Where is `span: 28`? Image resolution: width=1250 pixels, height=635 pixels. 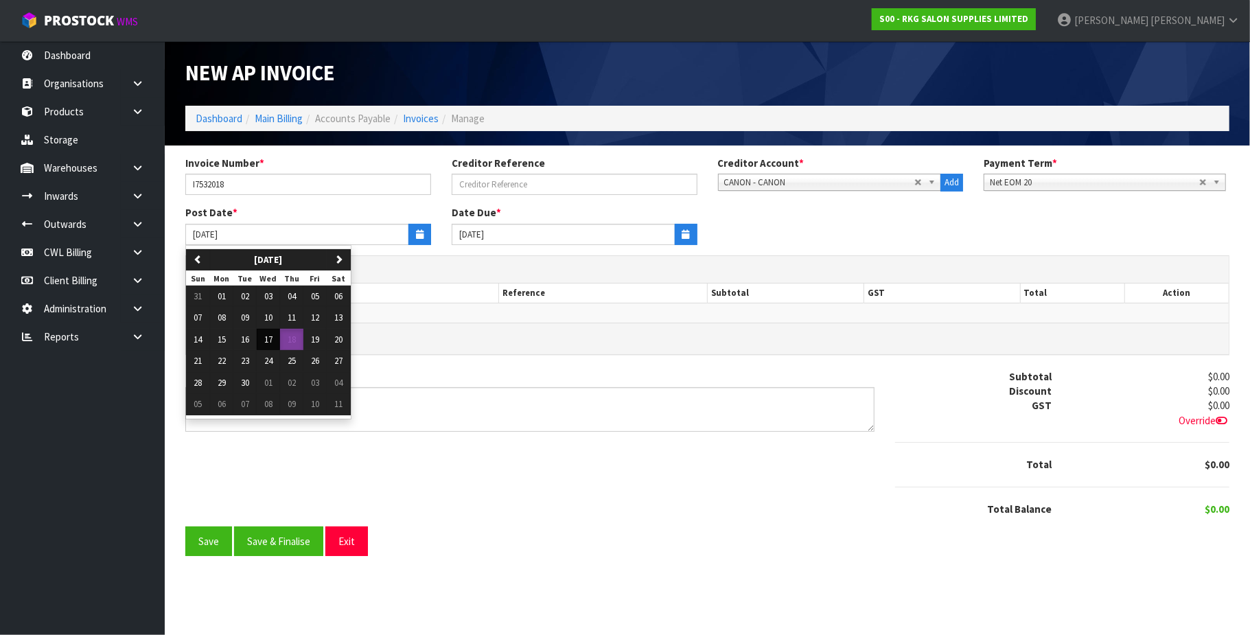 span: 28 is located at coordinates (198, 382).